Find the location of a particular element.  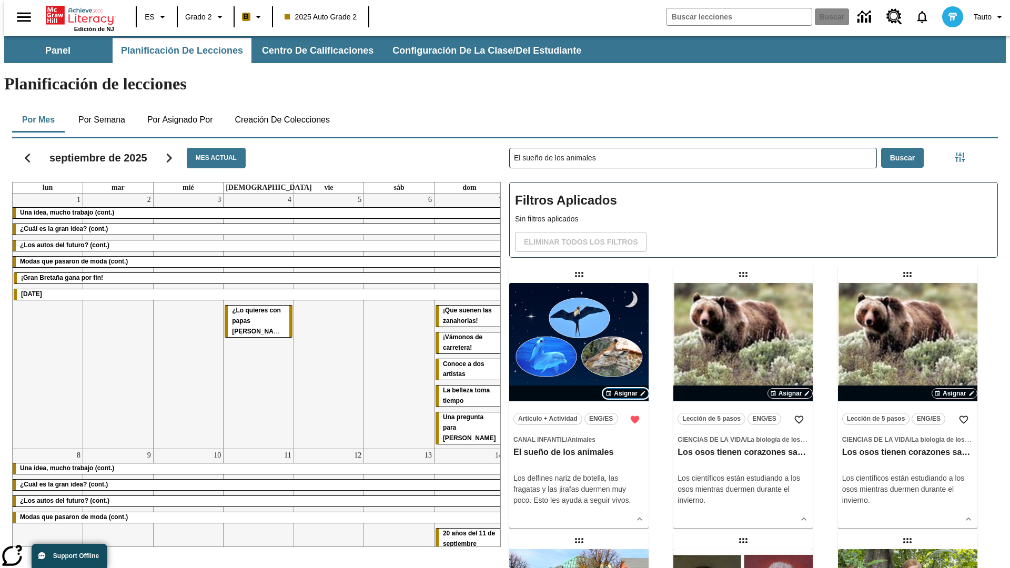

span: Ciencias de la Vida is located at coordinates (875, 440).